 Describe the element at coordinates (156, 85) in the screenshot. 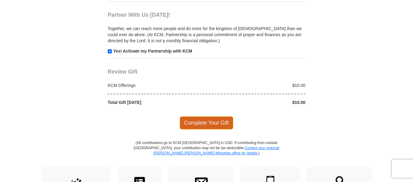

I see `div: KCM Offerings` at that location.